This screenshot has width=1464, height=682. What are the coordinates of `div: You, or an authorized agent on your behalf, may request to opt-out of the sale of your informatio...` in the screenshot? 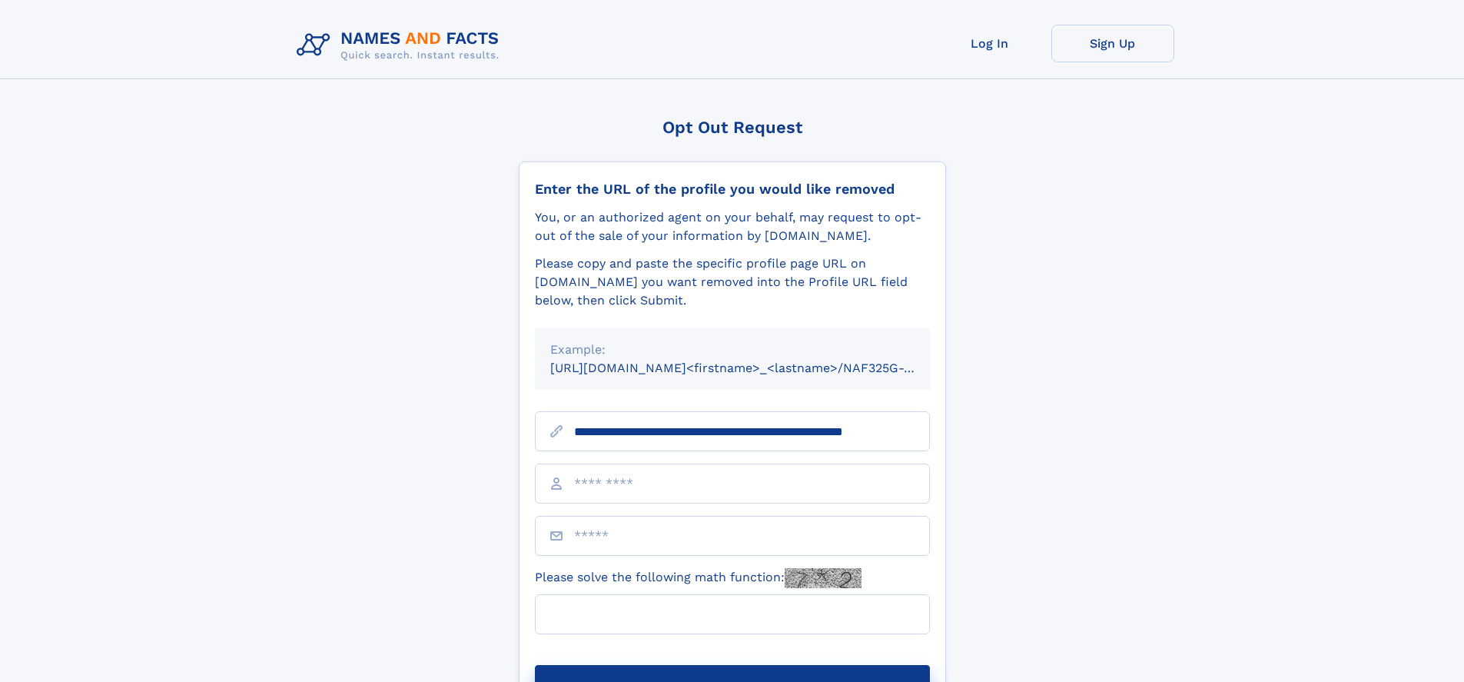 It's located at (732, 227).